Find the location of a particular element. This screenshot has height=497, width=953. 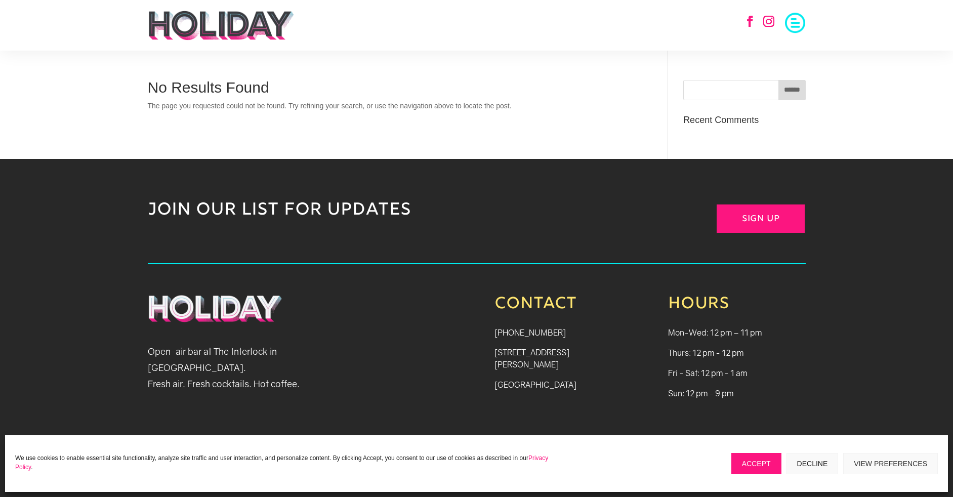

p: Thurs: 12 pm - 12 pm is located at coordinates (736, 357).